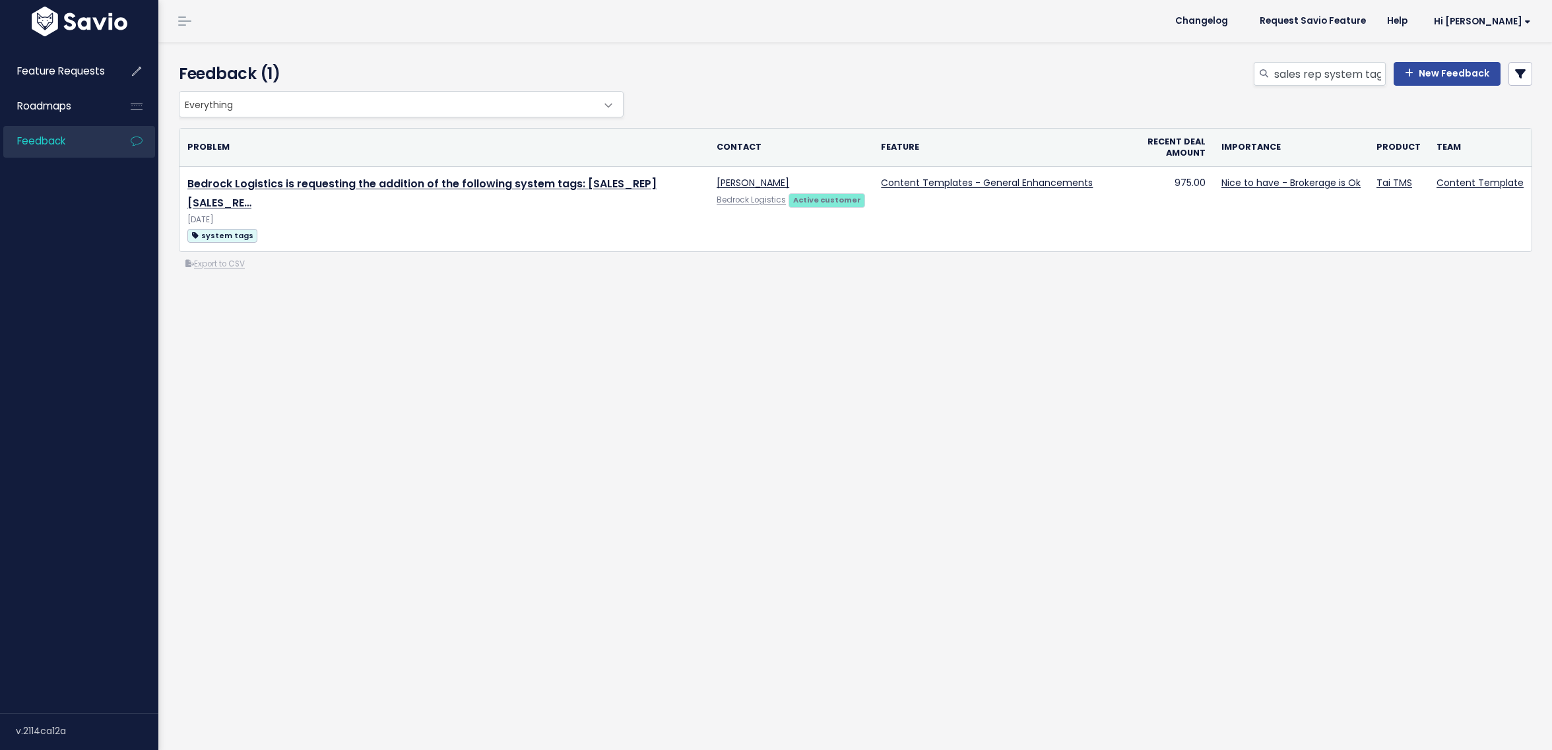 This screenshot has width=1552, height=750. I want to click on a: Content Templates - General Enhancements, so click(986, 183).